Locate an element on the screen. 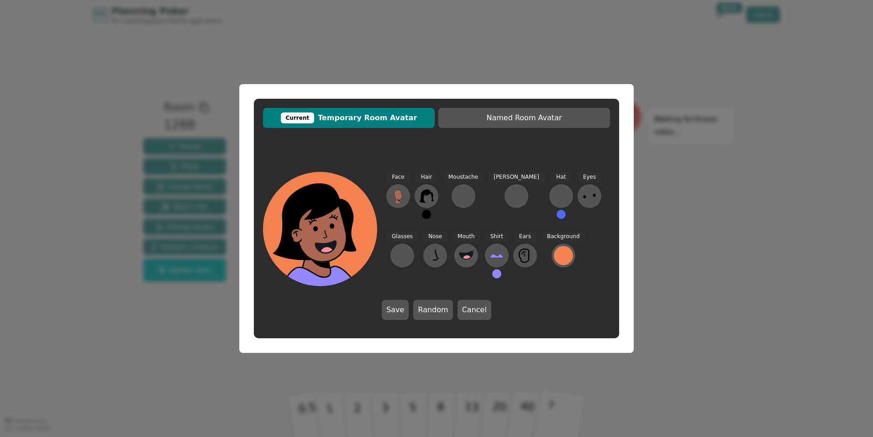 The height and width of the screenshot is (437, 873). span: Face is located at coordinates (398, 177).